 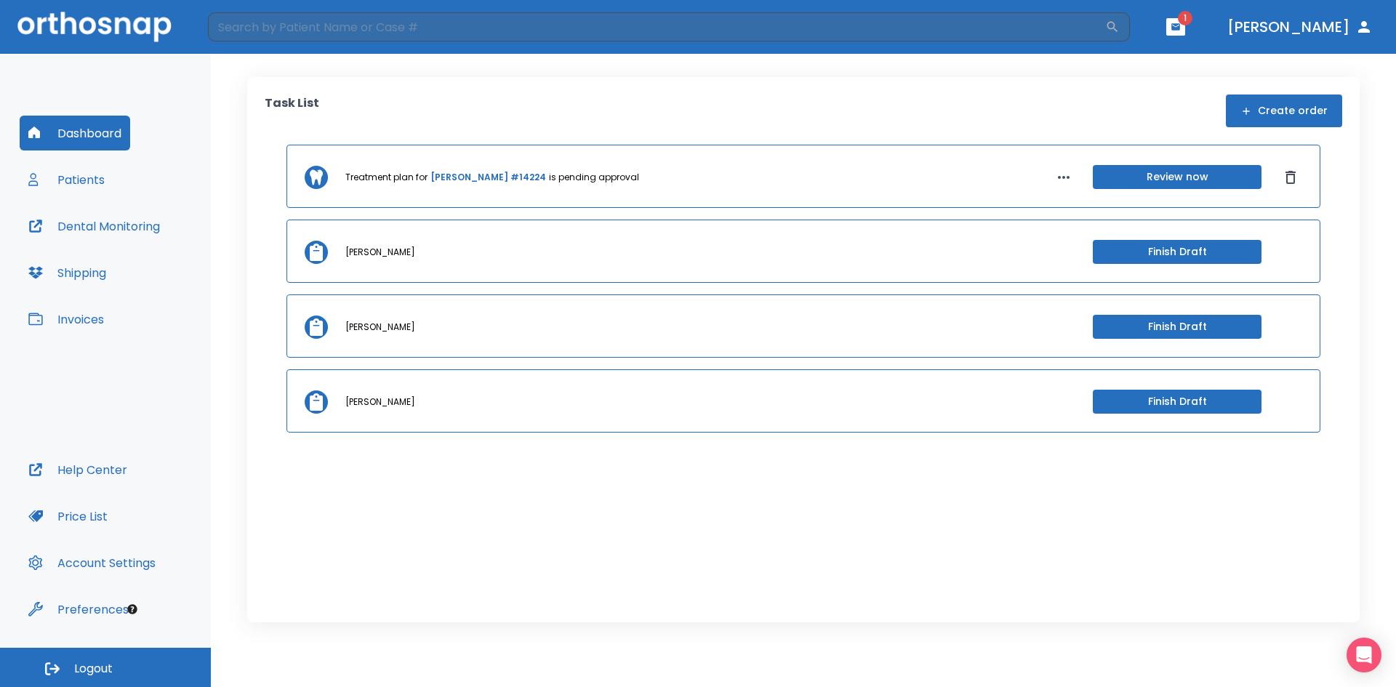 I want to click on span: 1, so click(x=1185, y=18).